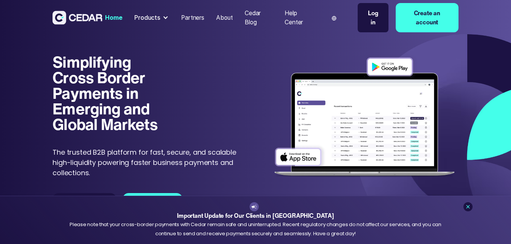 This screenshot has height=244, width=511. What do you see at coordinates (192, 18) in the screenshot?
I see `a: Partners` at bounding box center [192, 18].